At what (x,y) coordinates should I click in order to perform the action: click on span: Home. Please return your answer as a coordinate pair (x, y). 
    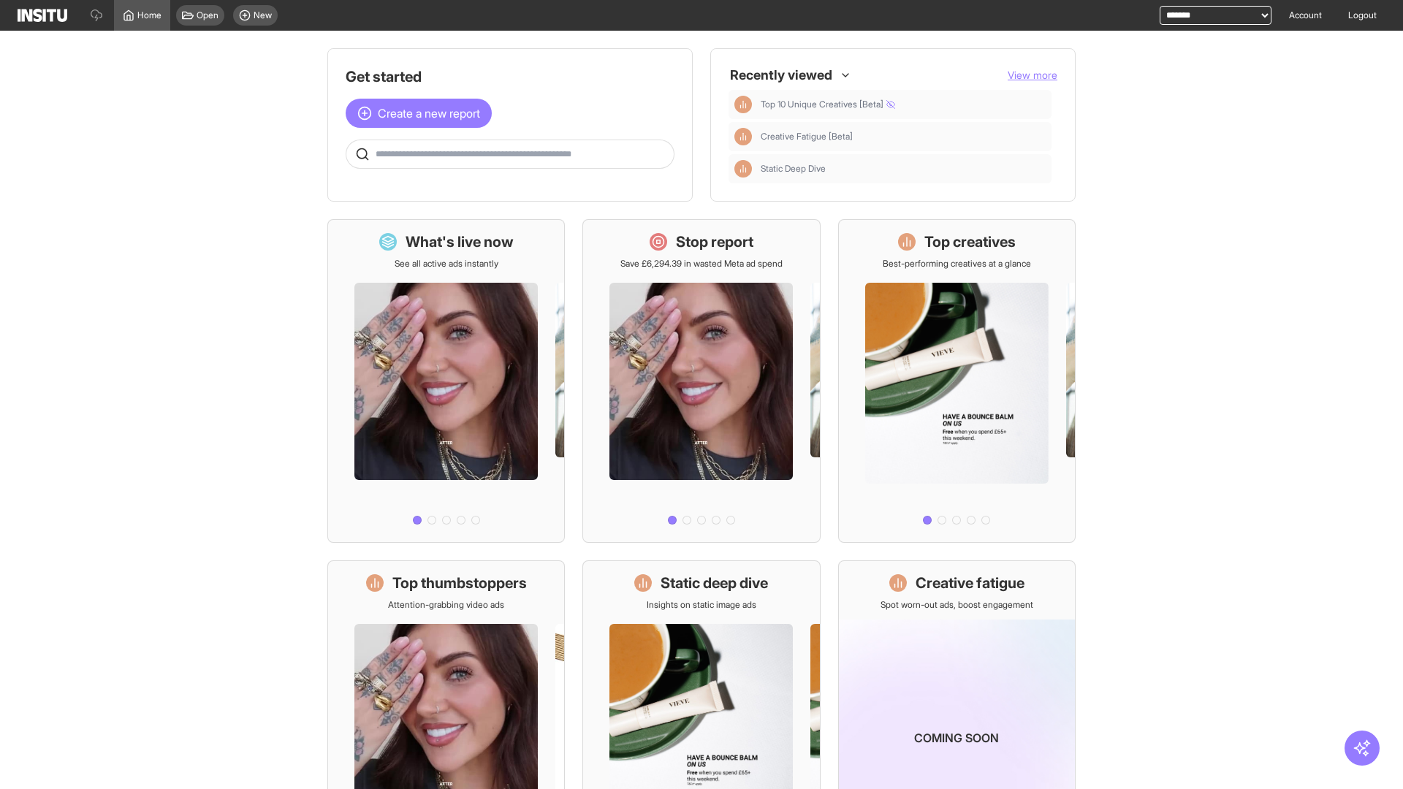
    Looking at the image, I should click on (149, 15).